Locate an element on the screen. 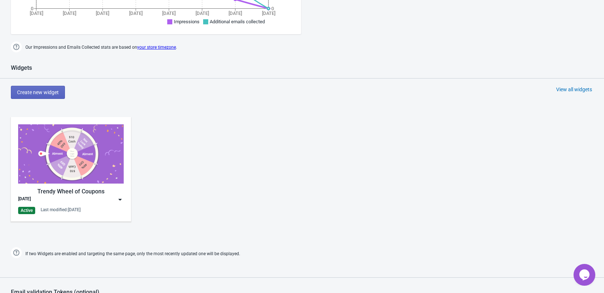 The width and height of the screenshot is (604, 293). img: dropdown.png is located at coordinates (120, 199).